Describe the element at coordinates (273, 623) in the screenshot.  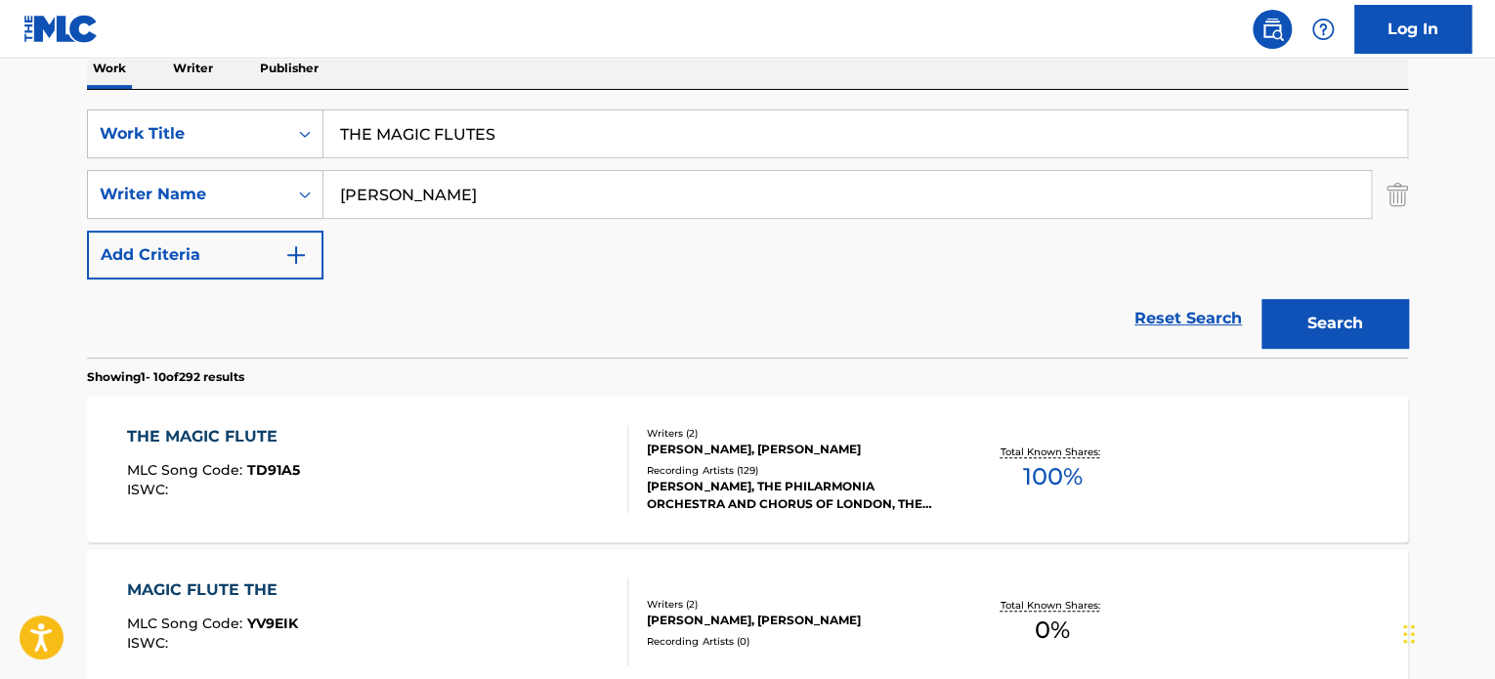
I see `span: YV9EIK` at that location.